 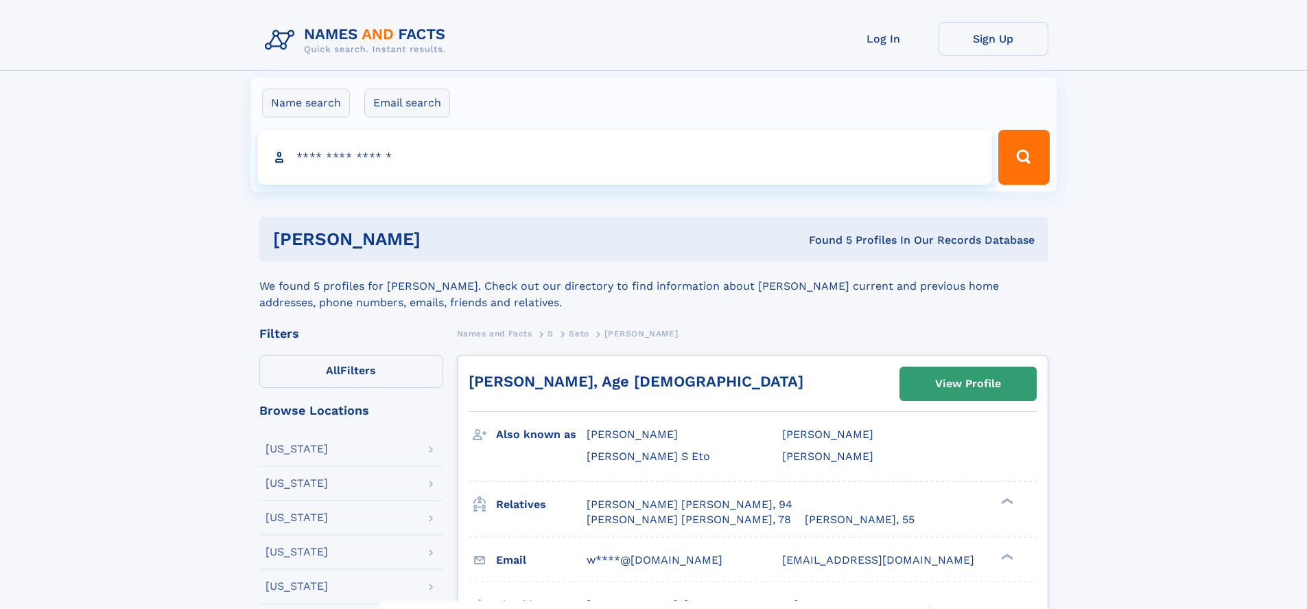 What do you see at coordinates (968, 384) in the screenshot?
I see `div: View Profile` at bounding box center [968, 384].